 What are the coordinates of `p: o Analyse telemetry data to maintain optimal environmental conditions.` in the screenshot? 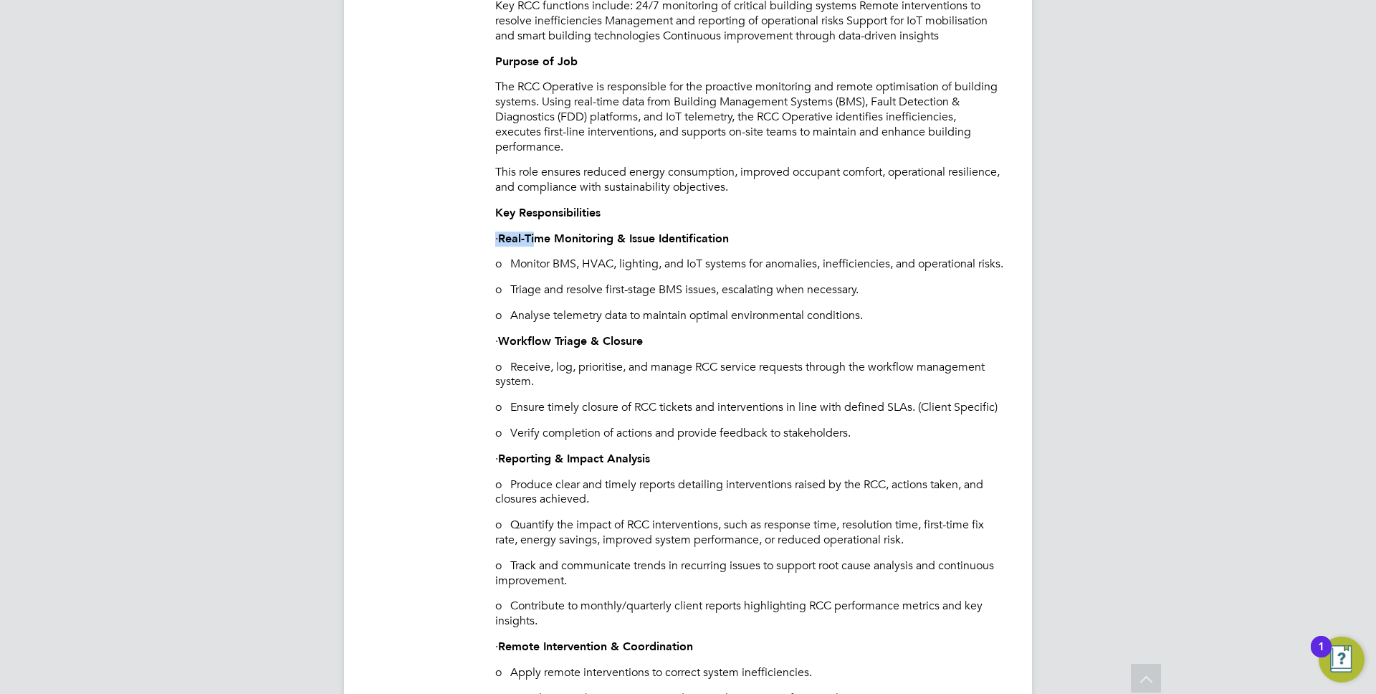 It's located at (749, 315).